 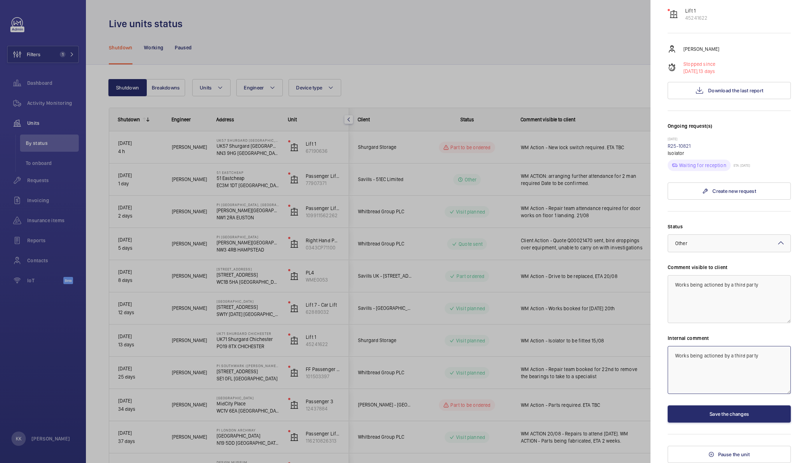 What do you see at coordinates (674, 14) in the screenshot?
I see `img: elevator.svg` at bounding box center [674, 14].